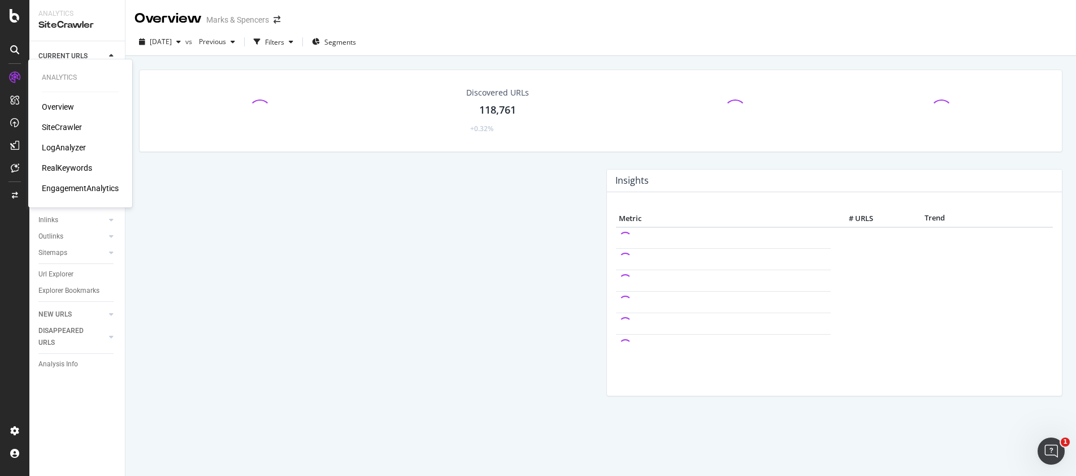 The width and height of the screenshot is (1076, 476). What do you see at coordinates (53, 253) in the screenshot?
I see `div: Sitemaps` at bounding box center [53, 253].